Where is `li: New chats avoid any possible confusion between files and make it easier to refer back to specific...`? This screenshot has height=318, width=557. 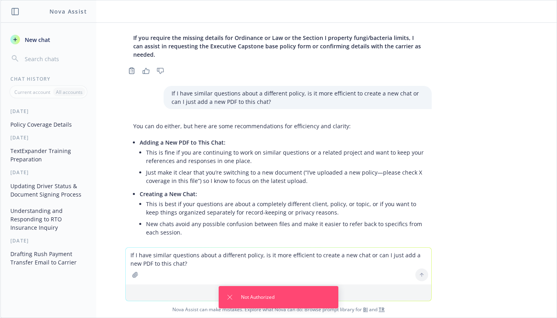
li: New chats avoid any possible confusion between files and make it easier to refer back to specific... is located at coordinates (285, 228).